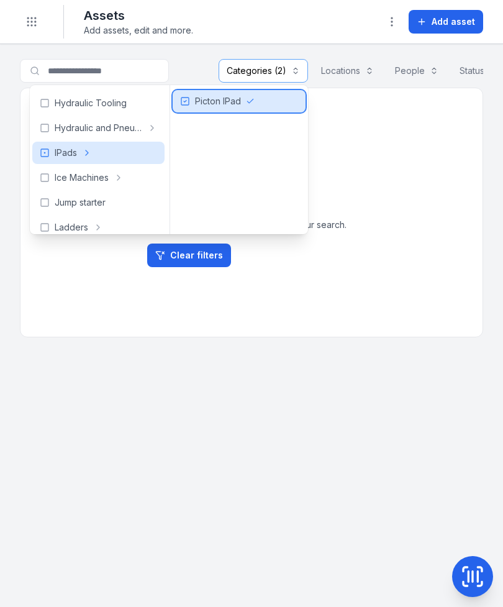 The image size is (503, 607). I want to click on span: Add asset, so click(454, 22).